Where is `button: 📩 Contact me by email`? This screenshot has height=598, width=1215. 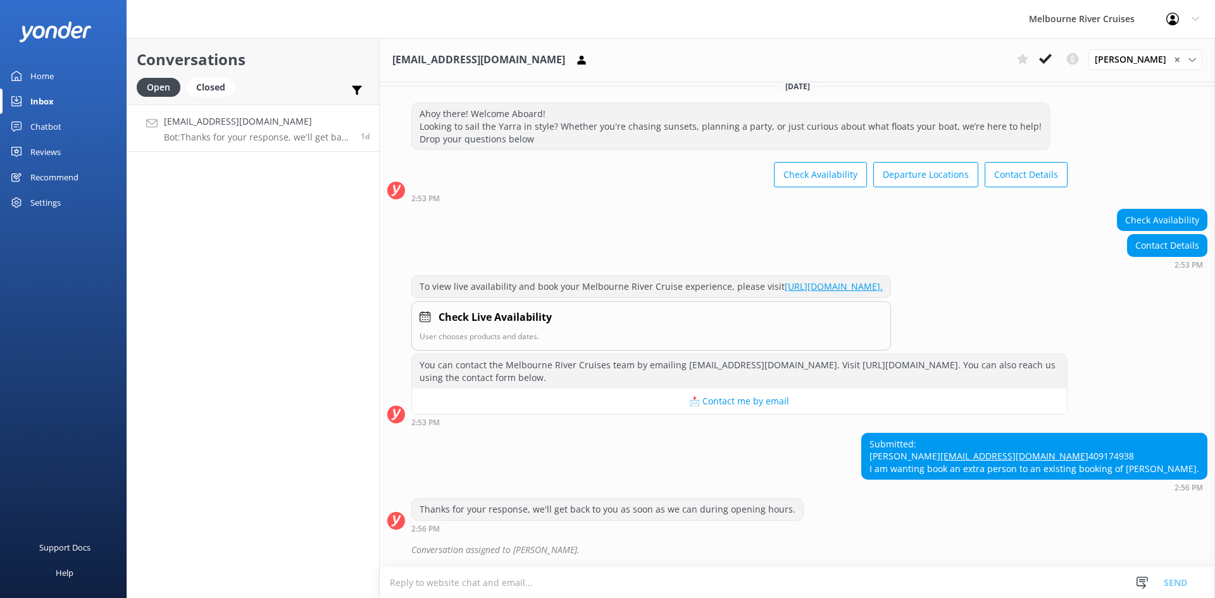 button: 📩 Contact me by email is located at coordinates (739, 401).